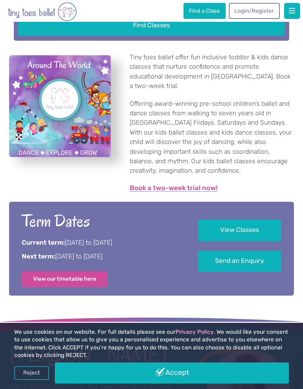 The width and height of the screenshot is (303, 389). I want to click on h2: Term Dates, so click(100, 221).